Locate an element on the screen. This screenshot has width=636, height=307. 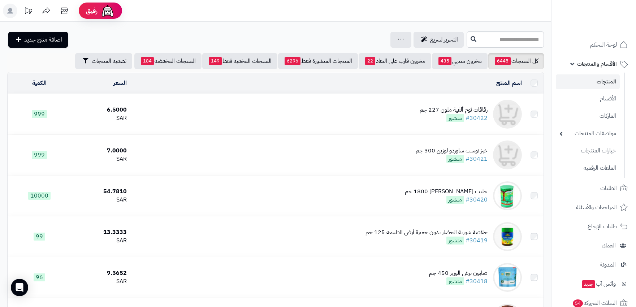
span: المراجعات والأسئلة is located at coordinates (596, 207).